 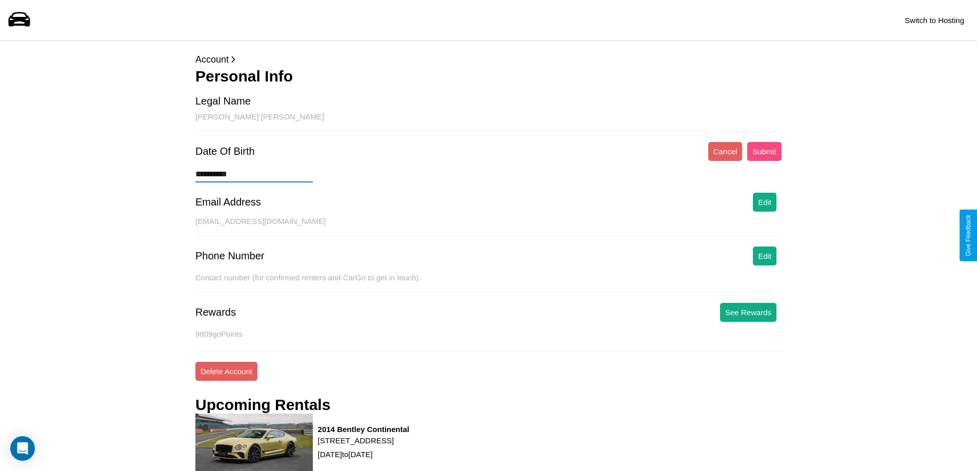 What do you see at coordinates (488, 283) in the screenshot?
I see `div: Contact number (for confirmed renters and CarGo to get in touch).` at bounding box center [488, 283].